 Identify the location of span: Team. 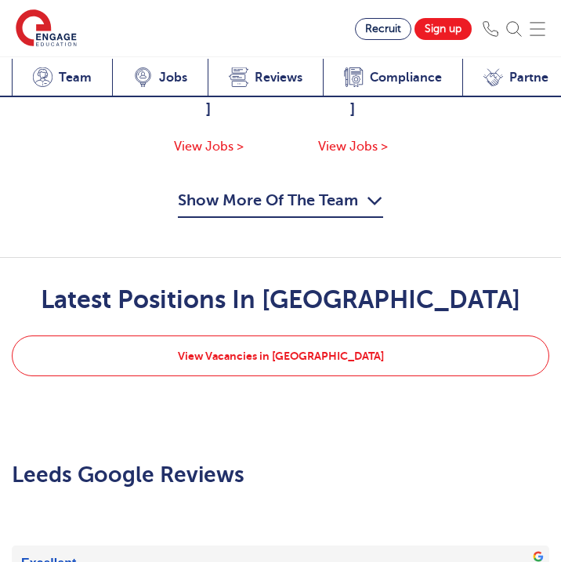
(75, 78).